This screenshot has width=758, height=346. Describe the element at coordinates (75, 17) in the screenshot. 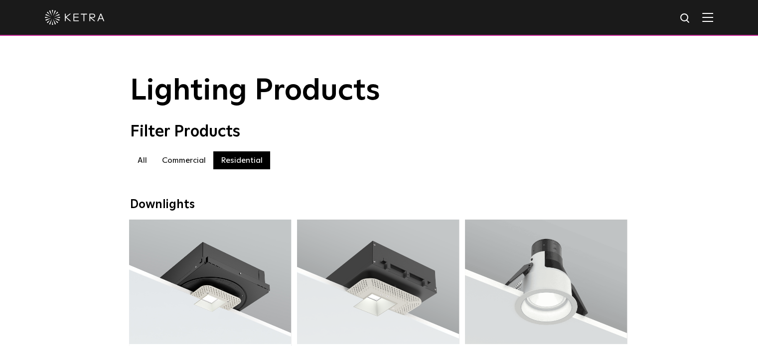

I see `img: ketra-logo-2019-white` at that location.